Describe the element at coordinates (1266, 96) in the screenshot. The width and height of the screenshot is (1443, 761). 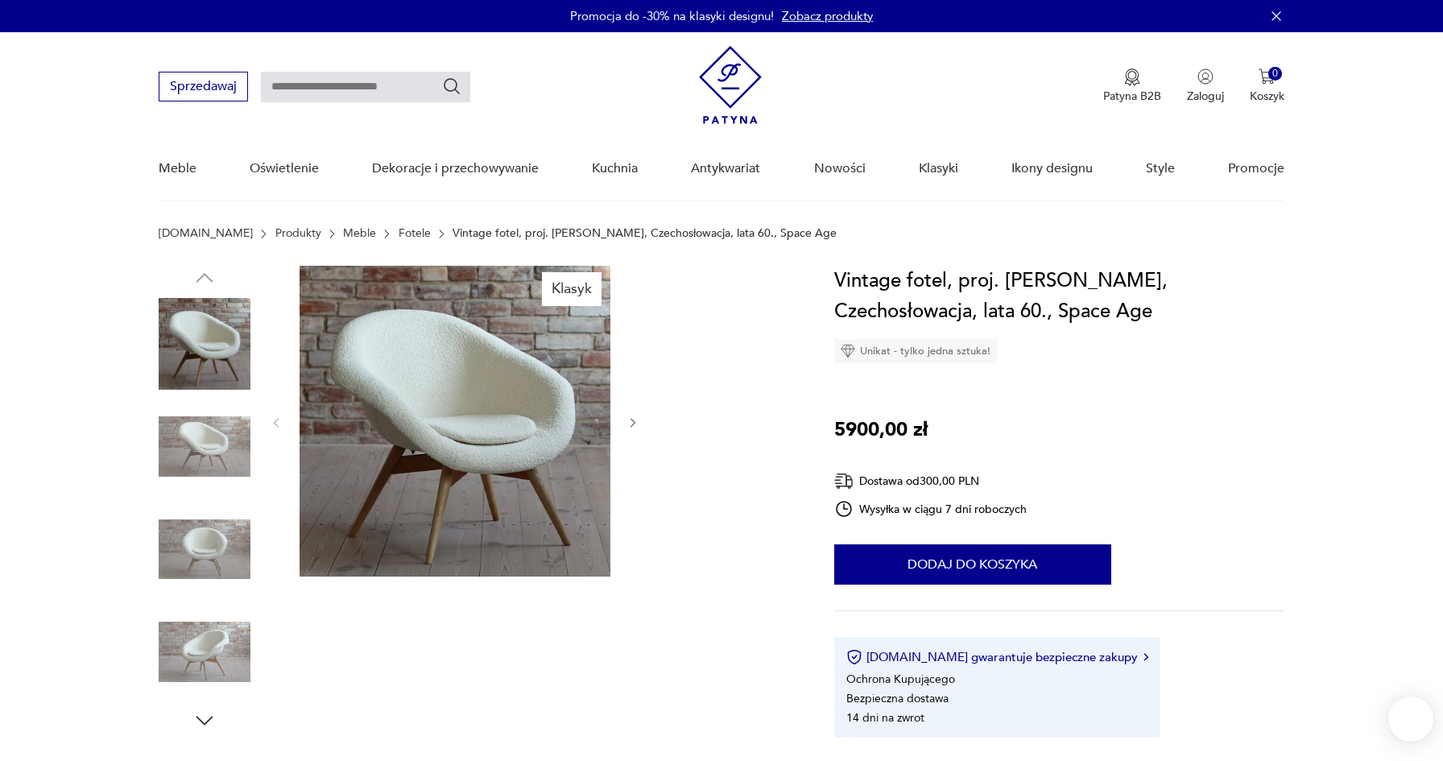
I see `p: Koszyk` at that location.